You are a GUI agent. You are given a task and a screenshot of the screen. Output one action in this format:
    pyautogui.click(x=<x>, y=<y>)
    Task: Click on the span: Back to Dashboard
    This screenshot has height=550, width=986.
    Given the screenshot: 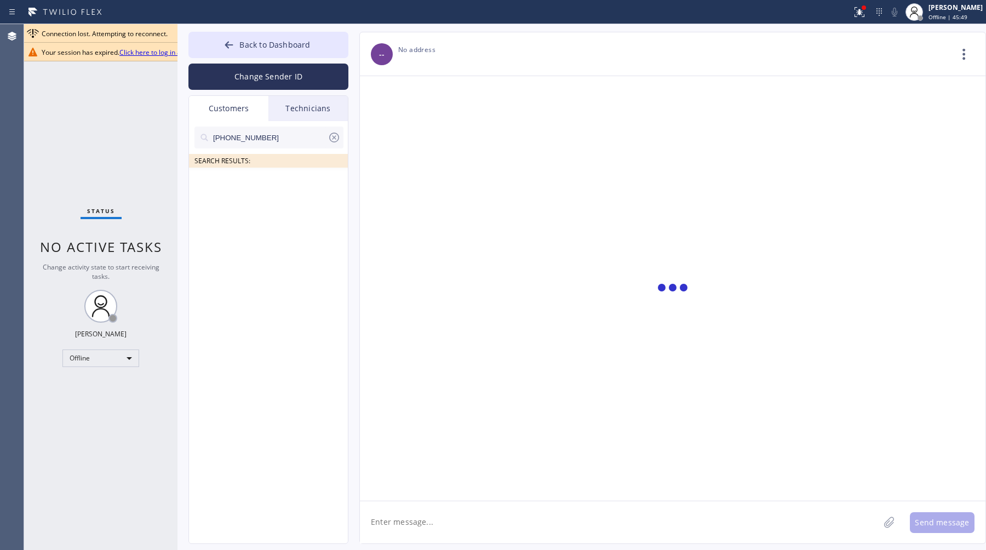 What is the action you would take?
    pyautogui.click(x=274, y=44)
    